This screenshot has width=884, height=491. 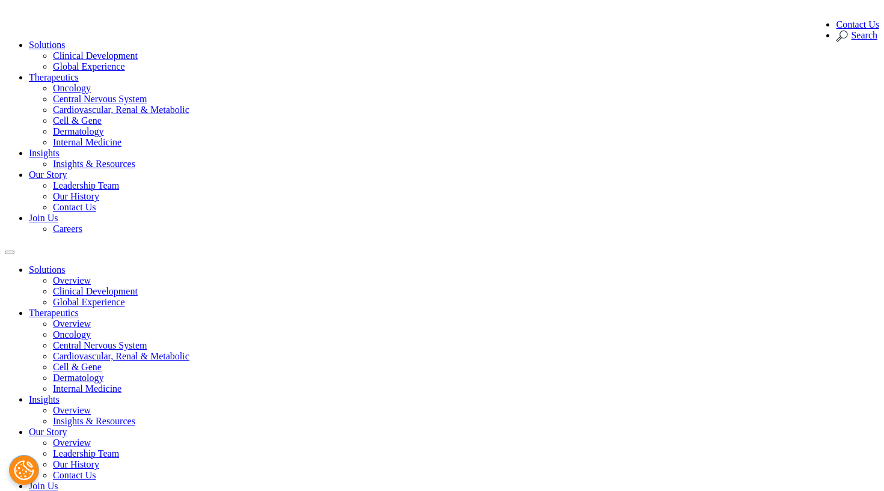 I want to click on a: Careers, so click(x=67, y=229).